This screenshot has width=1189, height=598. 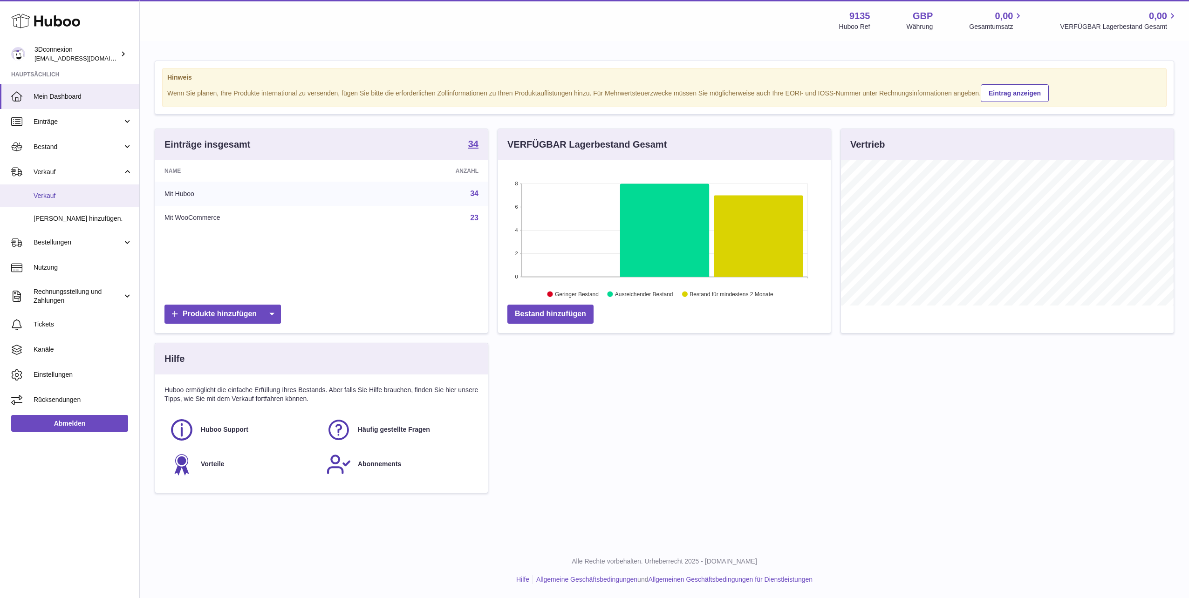 What do you see at coordinates (78, 122) in the screenshot?
I see `span: Einträge` at bounding box center [78, 122].